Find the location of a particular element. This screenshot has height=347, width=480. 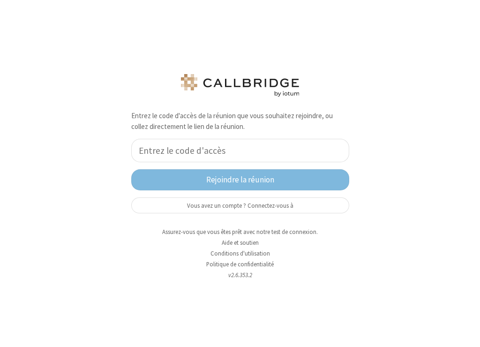

button: Rejoindre la réunion is located at coordinates (240, 179).